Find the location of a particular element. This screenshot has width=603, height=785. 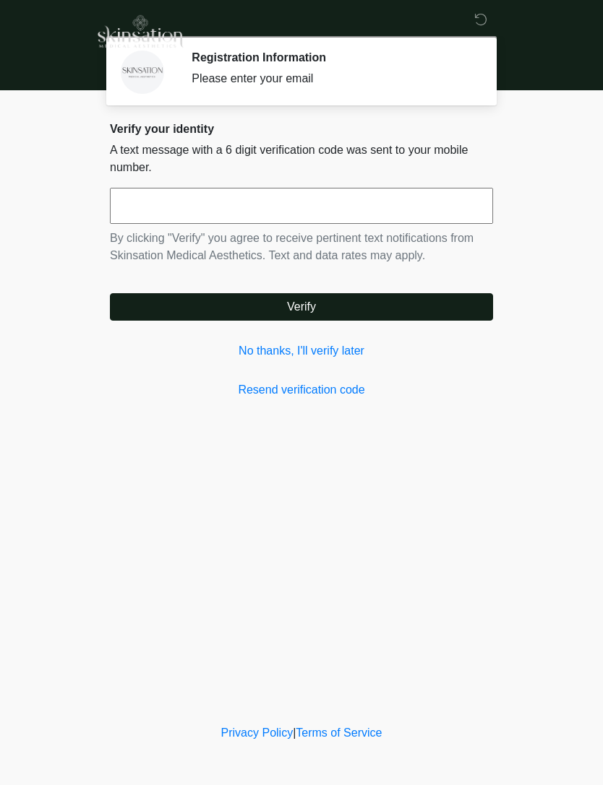

a: No thanks, I'll verify later is located at coordinates (301, 351).